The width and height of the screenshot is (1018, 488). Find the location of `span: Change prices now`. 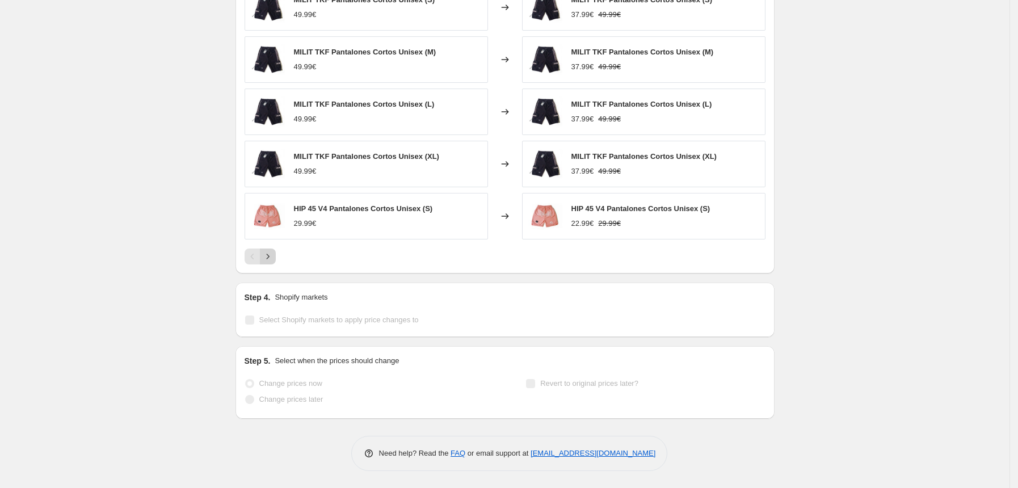

span: Change prices now is located at coordinates (291, 383).